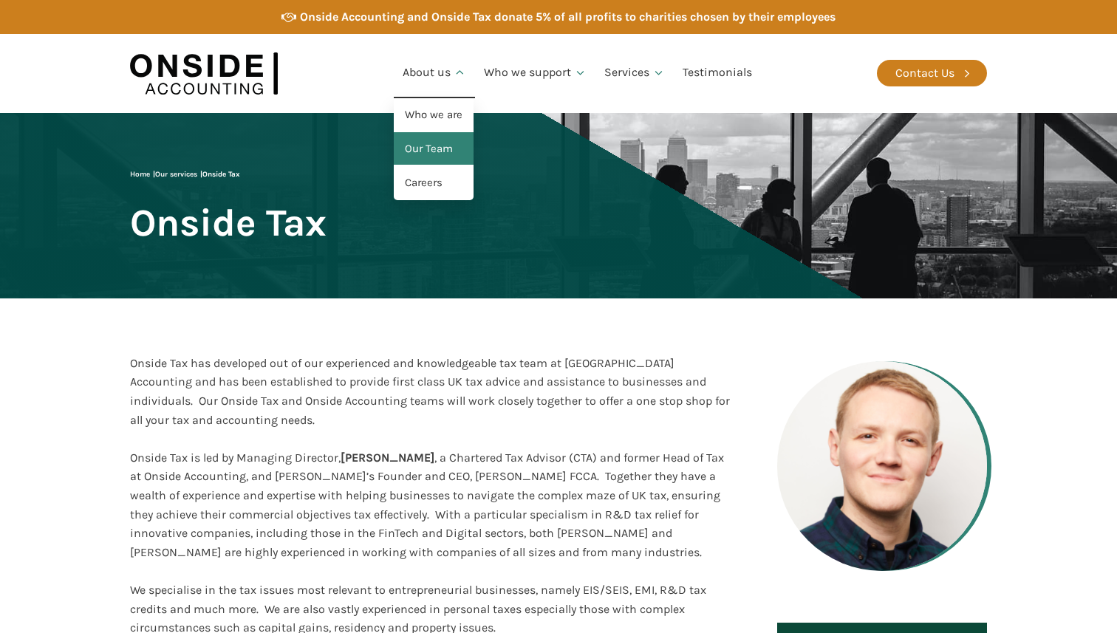 The image size is (1117, 633). I want to click on div: Contact Us, so click(925, 73).